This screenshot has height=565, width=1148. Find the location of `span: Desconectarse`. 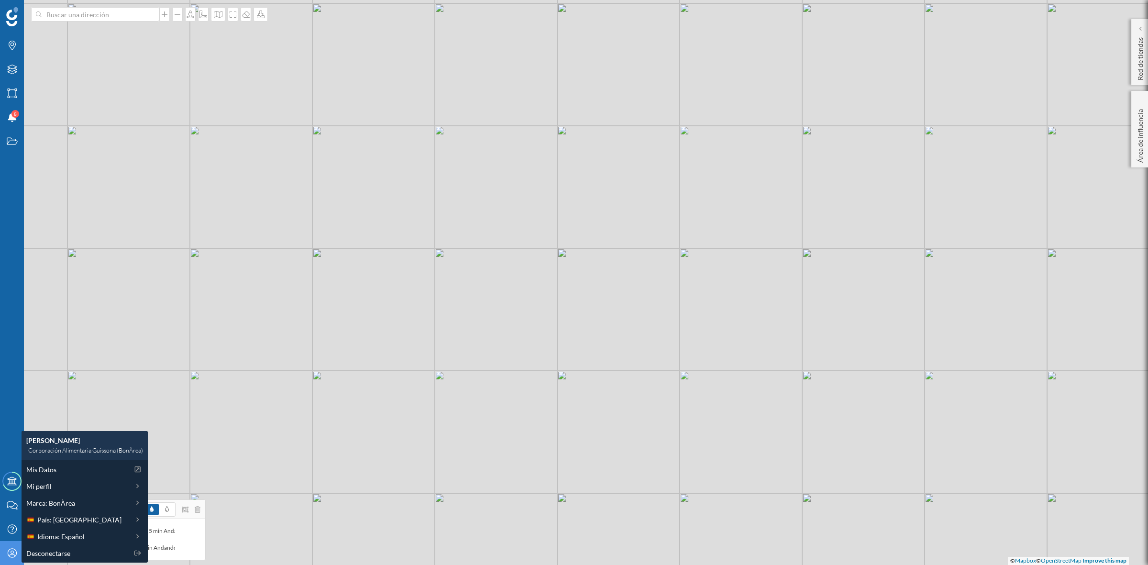

span: Desconectarse is located at coordinates (48, 553).